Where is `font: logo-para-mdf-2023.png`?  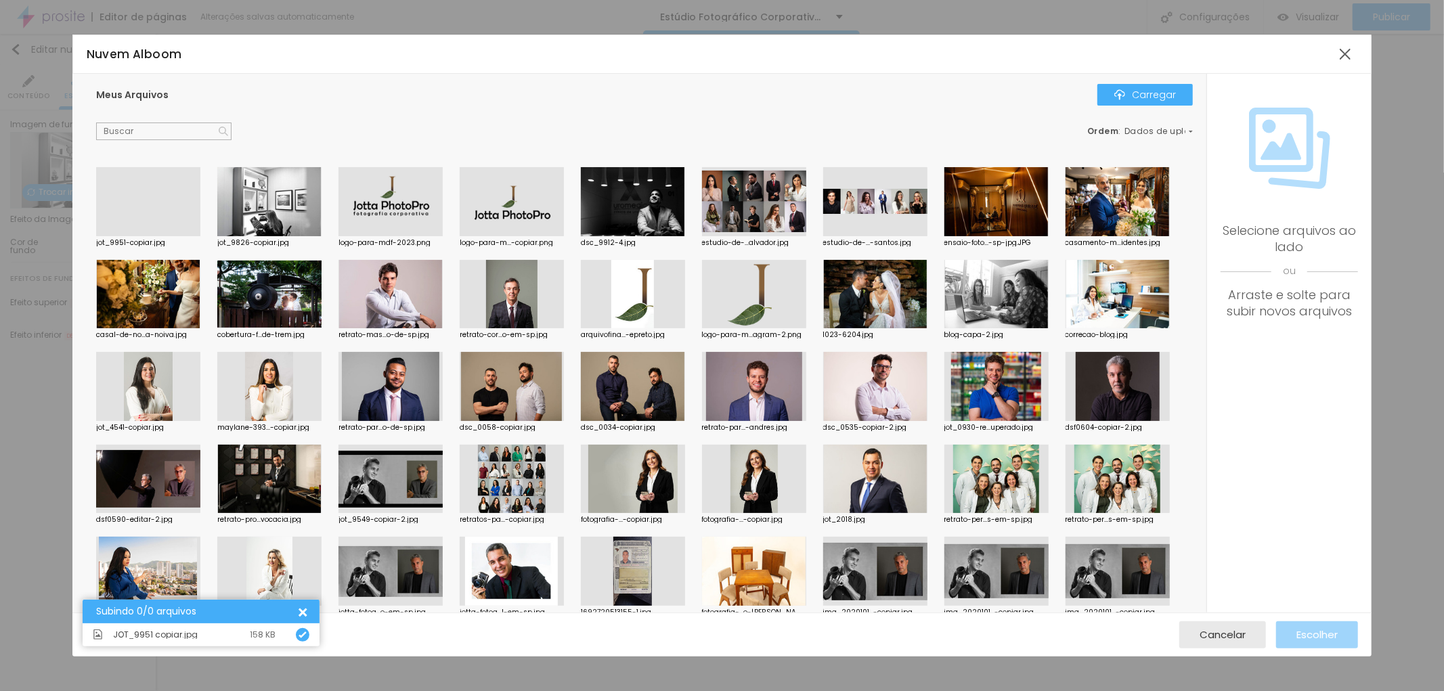
font: logo-para-mdf-2023.png is located at coordinates (385, 242).